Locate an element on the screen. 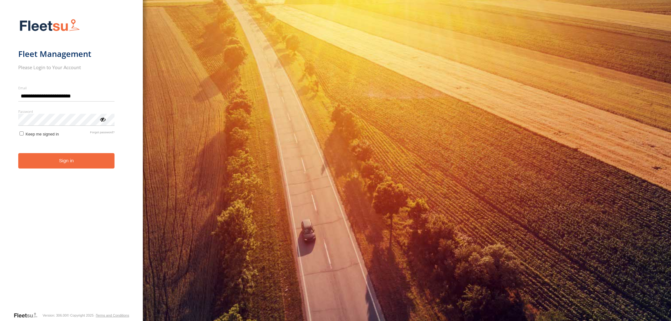  button: Sign in is located at coordinates (66, 161).